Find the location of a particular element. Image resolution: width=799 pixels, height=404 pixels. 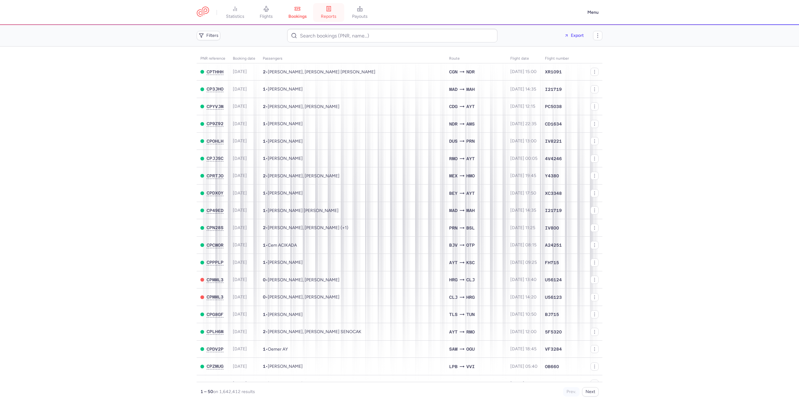

span: RMO is located at coordinates (470, 332).